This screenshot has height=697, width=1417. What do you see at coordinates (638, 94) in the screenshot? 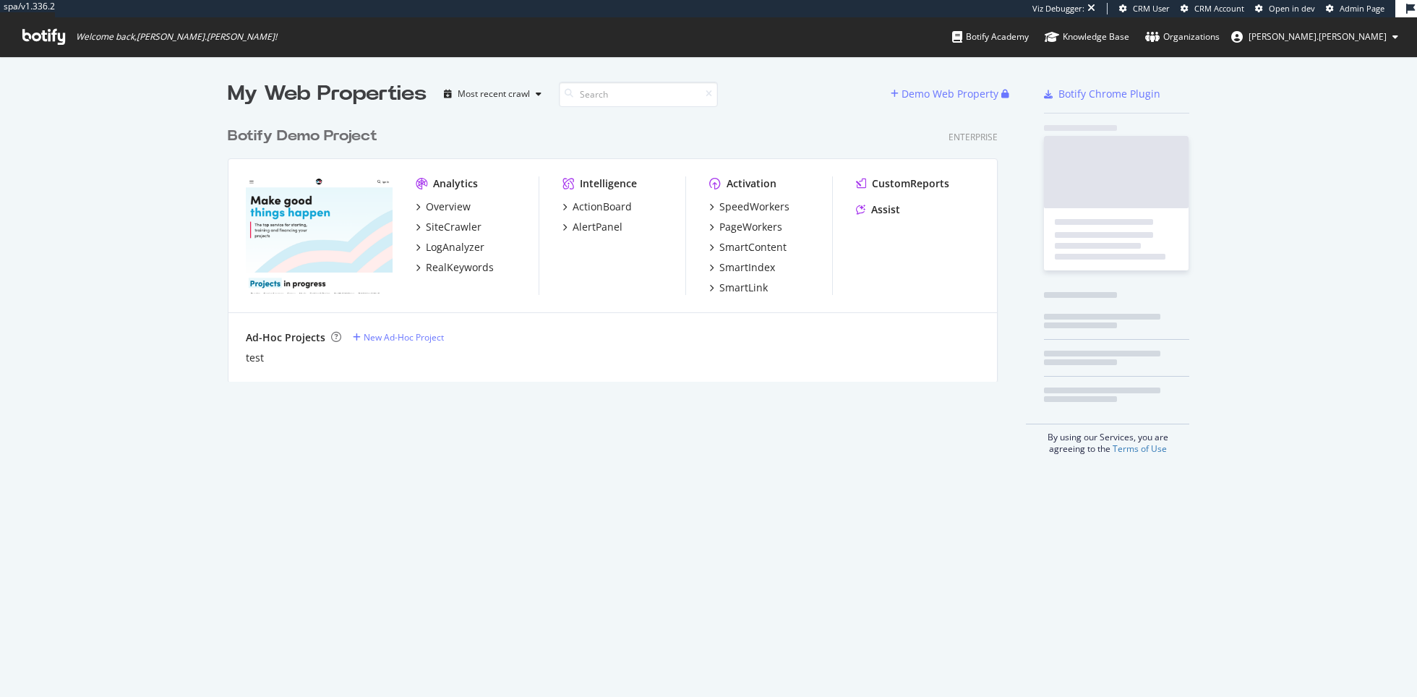
I see `input: Search` at bounding box center [638, 94].